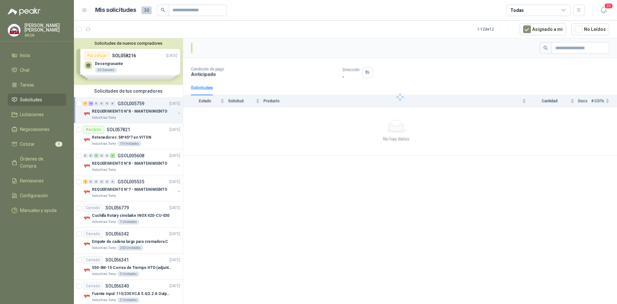 Image resolution: width=617 pixels, height=304 pixels. Describe the element at coordinates (117, 234) in the screenshot. I see `p: SOL056342` at that location.